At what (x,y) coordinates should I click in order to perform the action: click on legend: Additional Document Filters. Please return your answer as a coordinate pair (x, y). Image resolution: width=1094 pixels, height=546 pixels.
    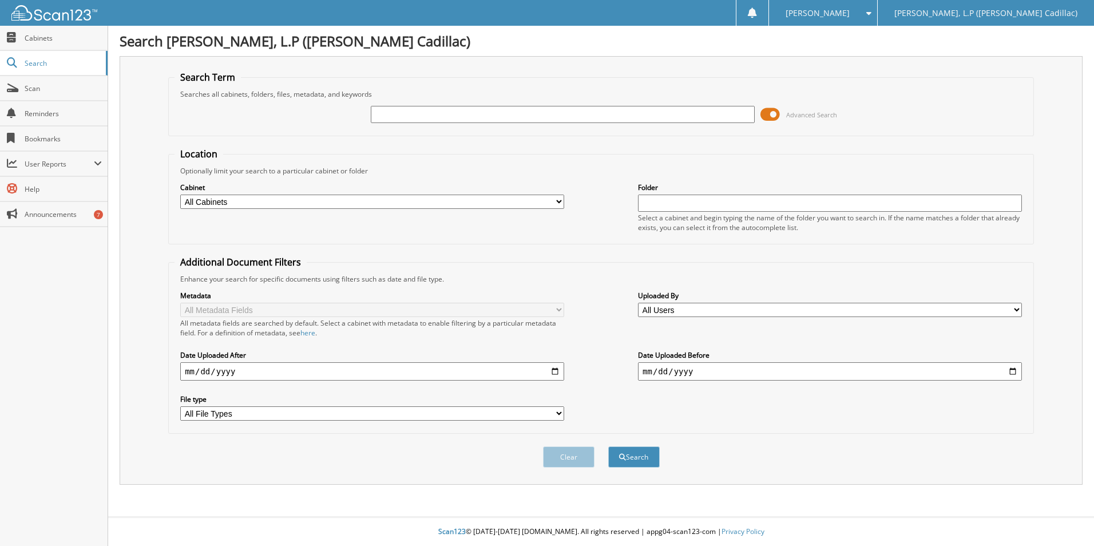
    Looking at the image, I should click on (240, 262).